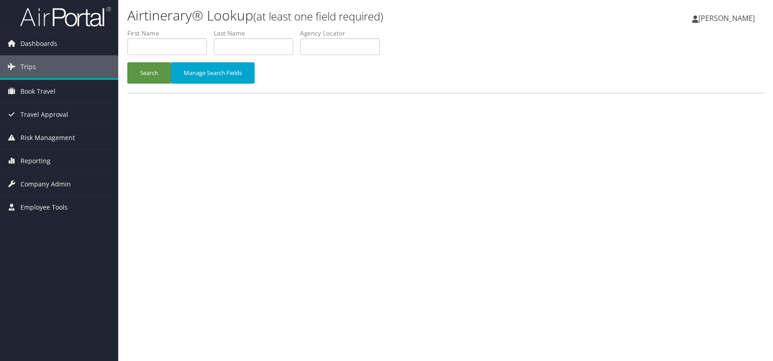 This screenshot has height=361, width=773. What do you see at coordinates (35, 161) in the screenshot?
I see `span: Reporting` at bounding box center [35, 161].